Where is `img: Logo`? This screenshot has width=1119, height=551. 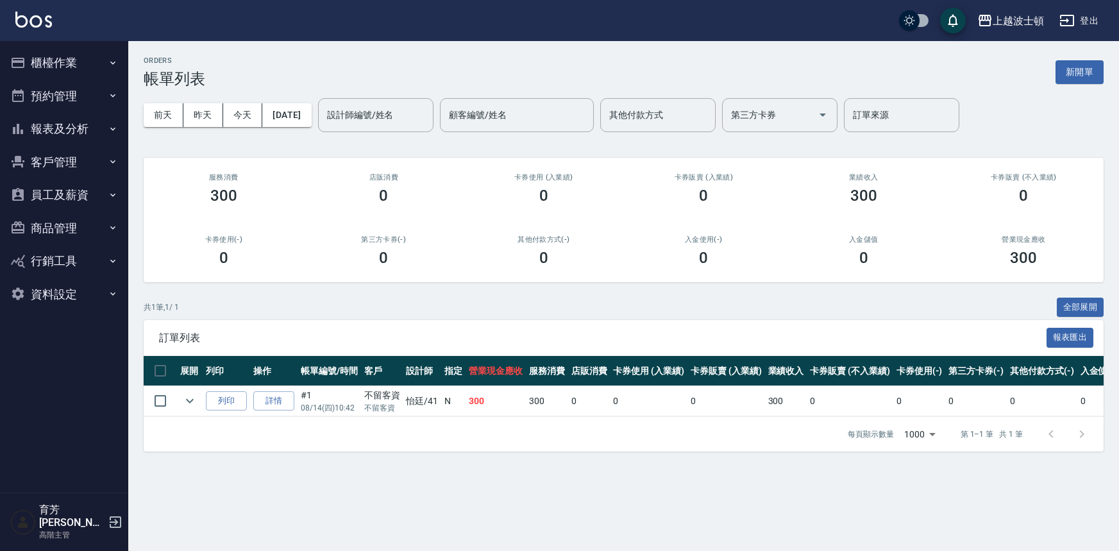
img: Logo is located at coordinates (33, 19).